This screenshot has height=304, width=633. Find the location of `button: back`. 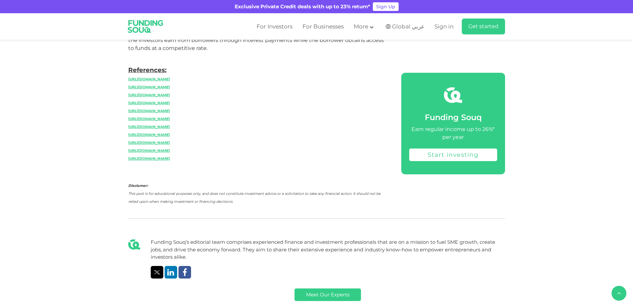

button: back is located at coordinates (619, 293).